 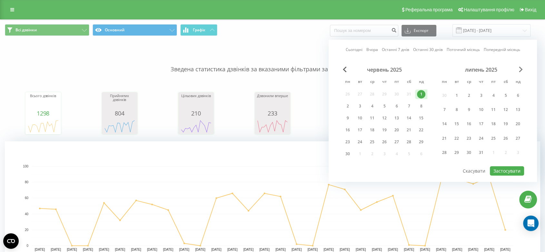 I want to click on div: 22, so click(x=421, y=130).